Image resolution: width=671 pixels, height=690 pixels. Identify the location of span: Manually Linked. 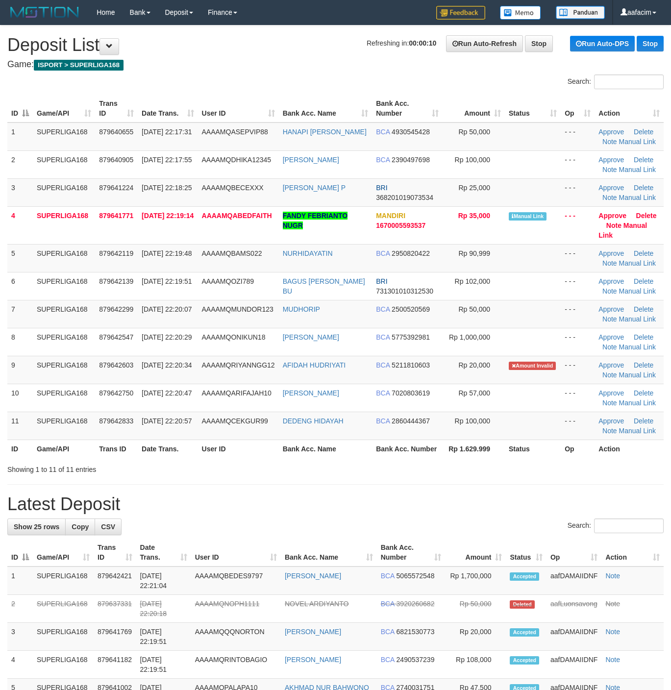
(528, 216).